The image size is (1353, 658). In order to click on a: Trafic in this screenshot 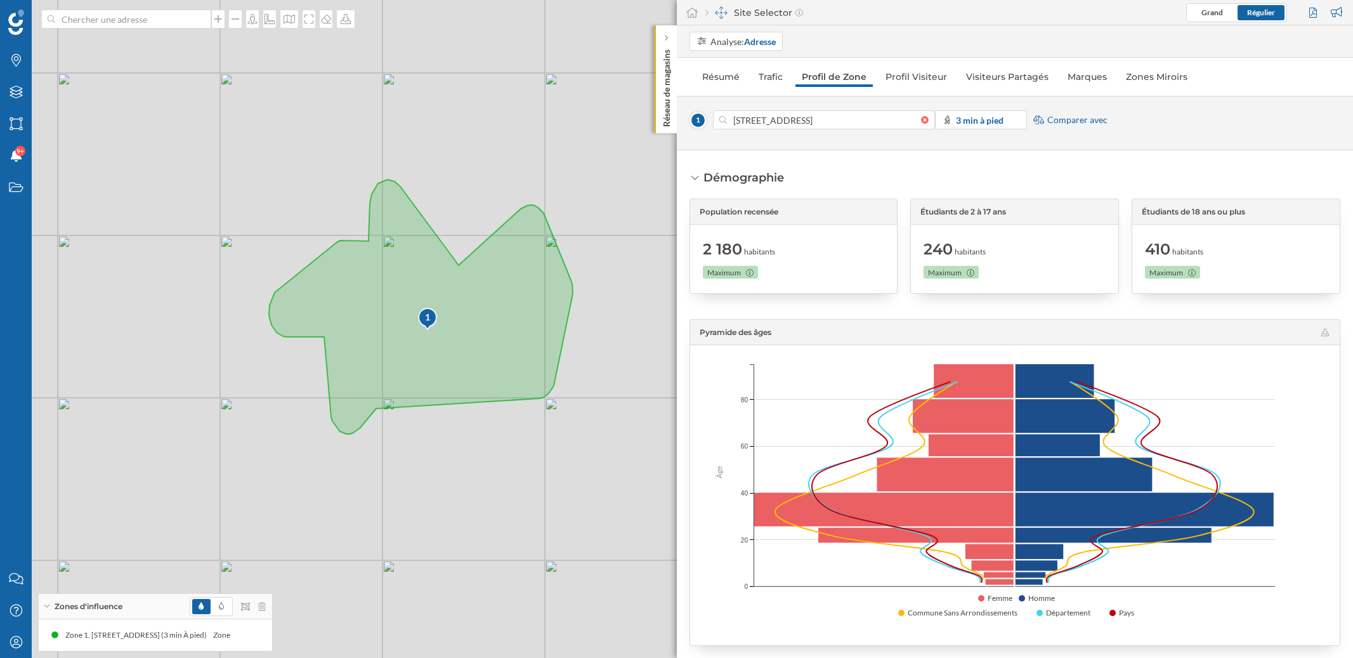, I will do `click(771, 77)`.